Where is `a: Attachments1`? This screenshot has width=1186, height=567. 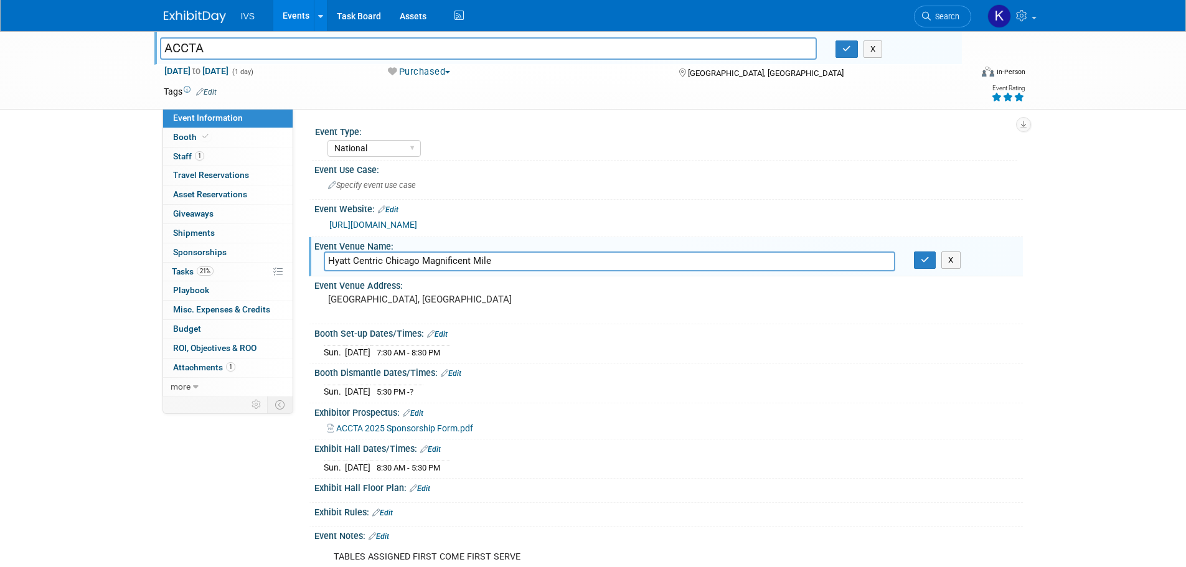 a: Attachments1 is located at coordinates (228, 368).